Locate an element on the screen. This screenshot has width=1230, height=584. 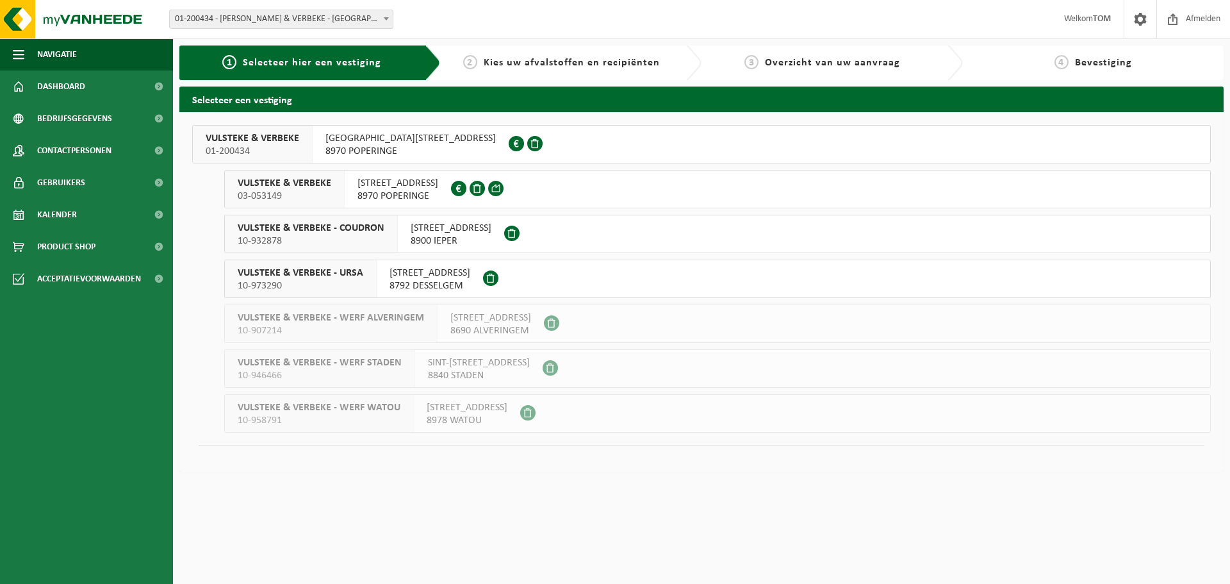
span: Kalender is located at coordinates (57, 215).